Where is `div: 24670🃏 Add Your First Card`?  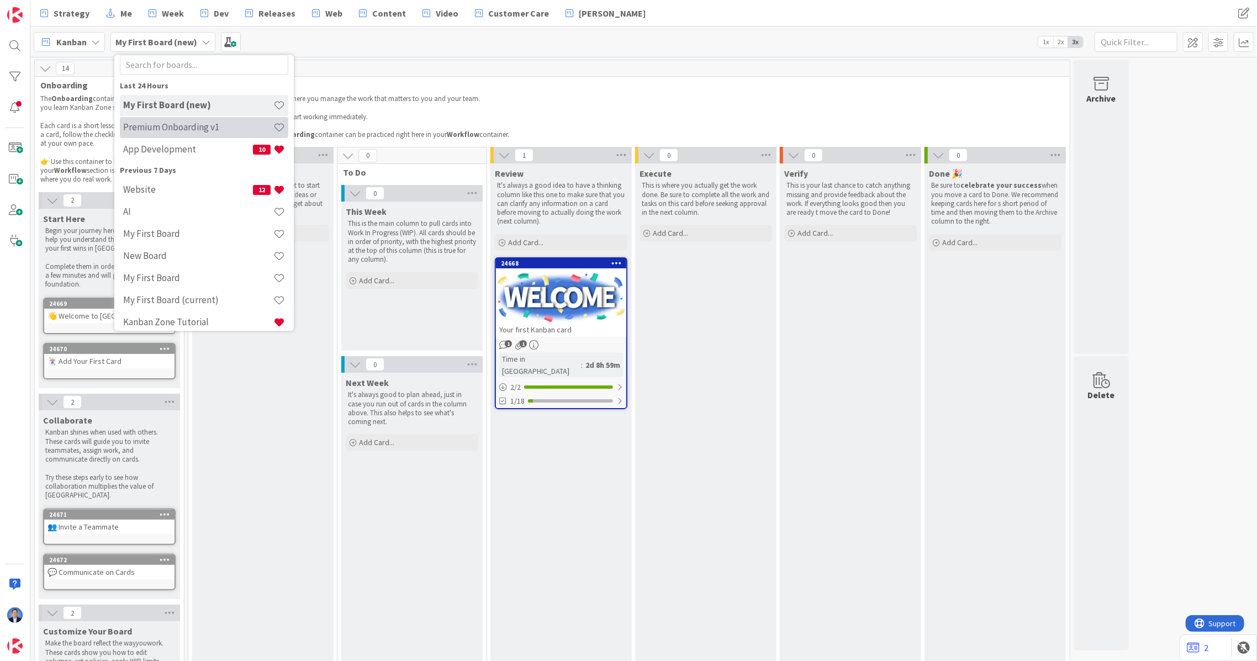 div: 24670🃏 Add Your First Card is located at coordinates (109, 356).